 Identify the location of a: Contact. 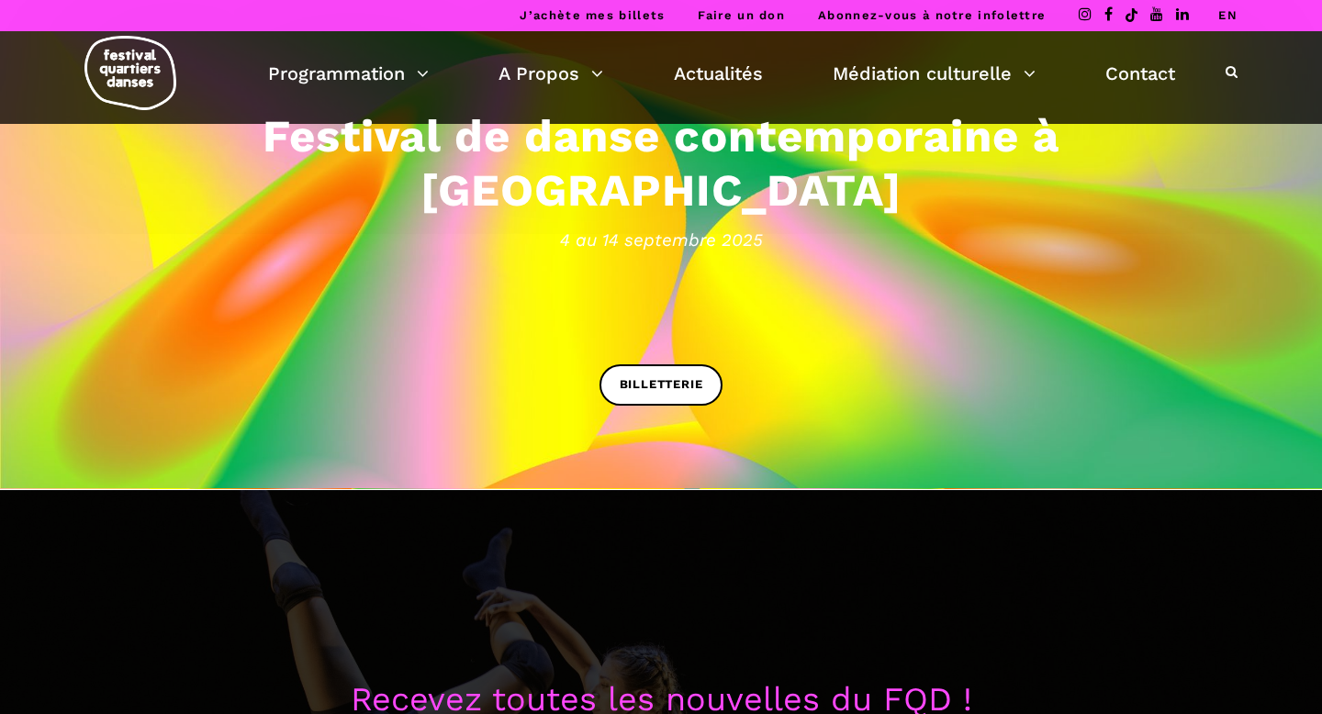
(1140, 73).